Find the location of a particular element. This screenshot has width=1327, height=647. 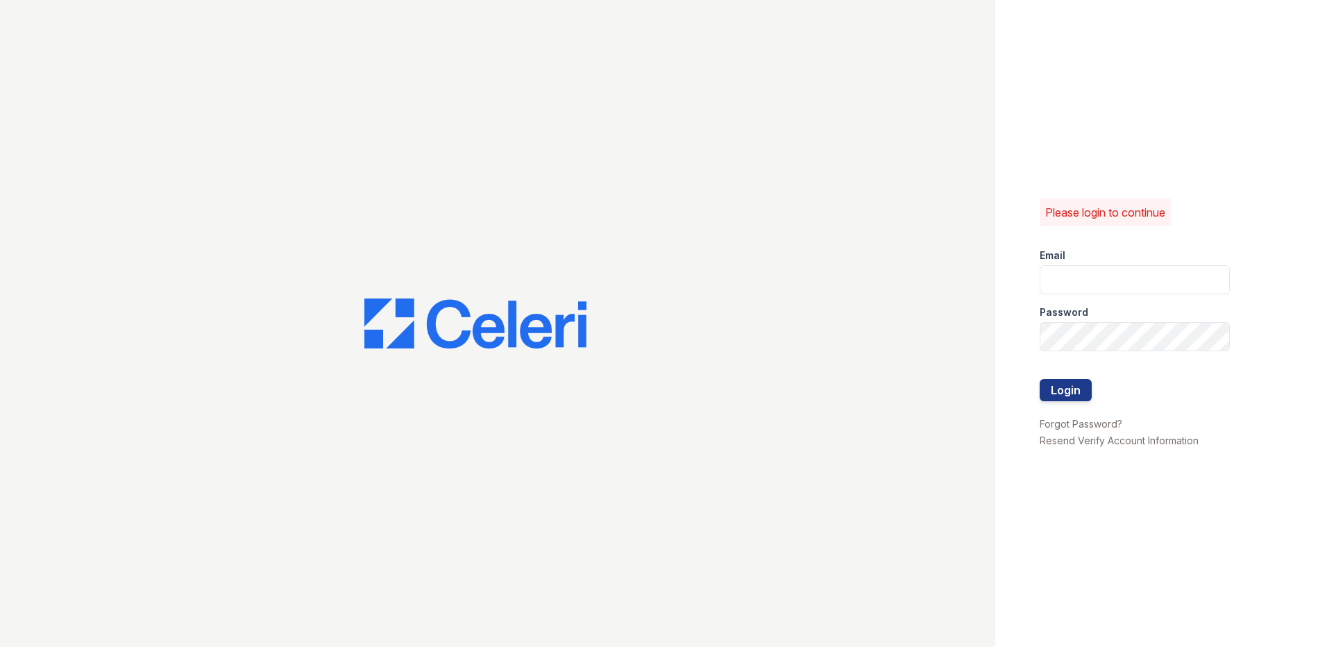

img: CE_Logo_Blue-a8612792a0a2168367f1c8372b55b34899dd931a85d93a1a3d3e32e68fde9ad4.png is located at coordinates (476, 323).